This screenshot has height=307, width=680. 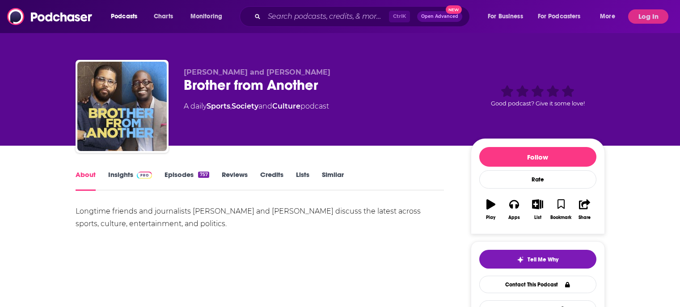 I want to click on a: Contact This Podcast, so click(x=538, y=285).